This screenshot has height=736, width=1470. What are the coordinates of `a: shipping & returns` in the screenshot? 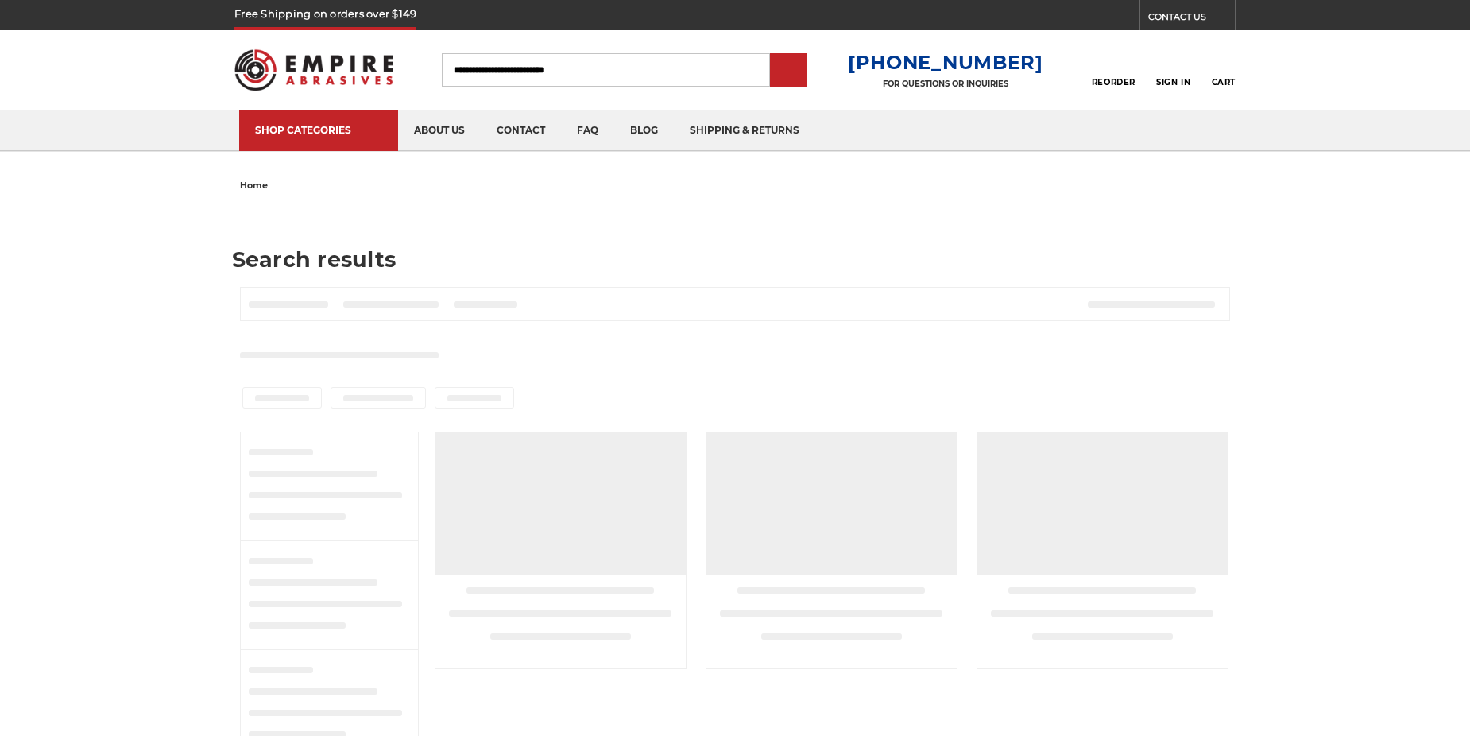 It's located at (745, 130).